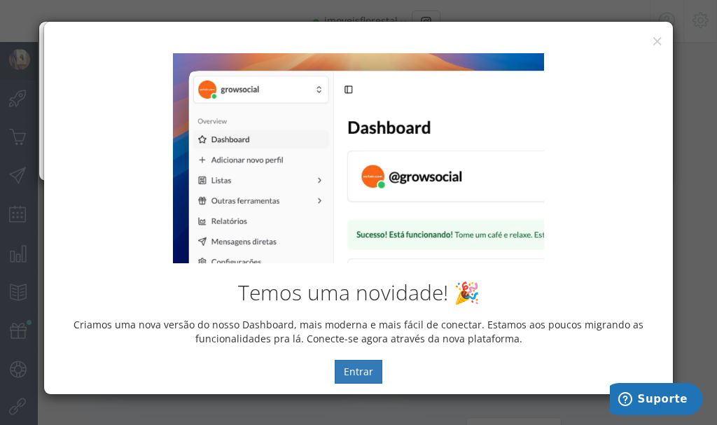  Describe the element at coordinates (358, 292) in the screenshot. I see `h2: Temos uma novidade! 🎉` at that location.